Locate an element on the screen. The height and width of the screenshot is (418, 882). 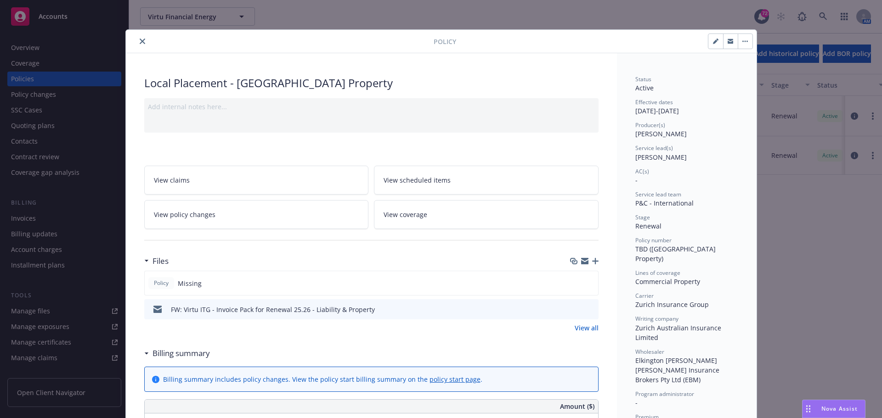
span: P&C - International is located at coordinates (664, 203).